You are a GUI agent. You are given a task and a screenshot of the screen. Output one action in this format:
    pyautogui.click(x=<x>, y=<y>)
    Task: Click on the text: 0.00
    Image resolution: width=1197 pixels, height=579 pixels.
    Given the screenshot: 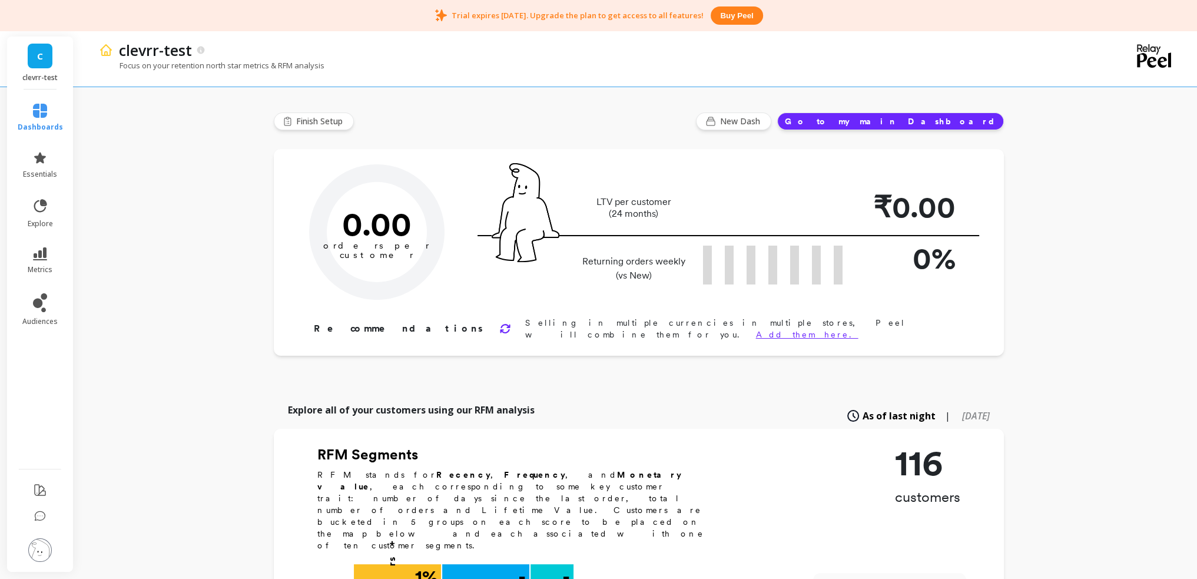 What is the action you would take?
    pyautogui.click(x=377, y=224)
    